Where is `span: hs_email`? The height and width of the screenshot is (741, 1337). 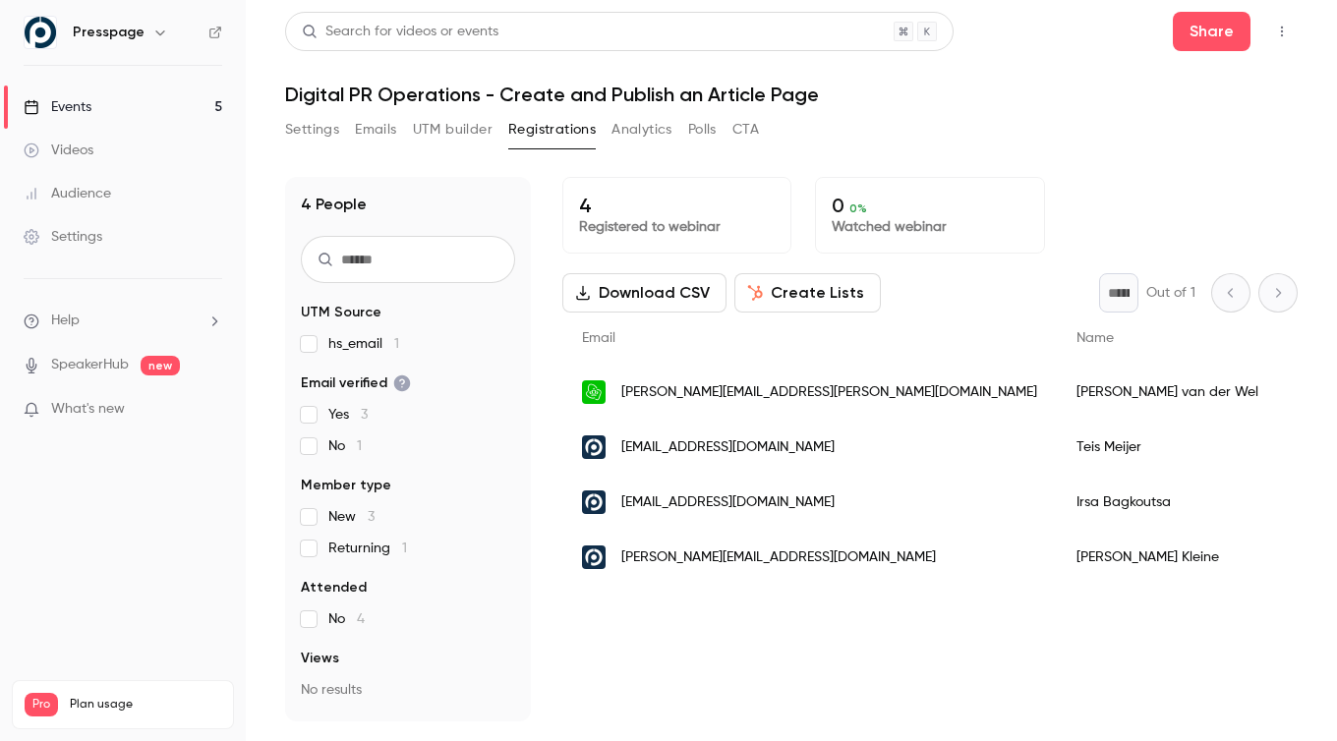 span: hs_email is located at coordinates (364, 344).